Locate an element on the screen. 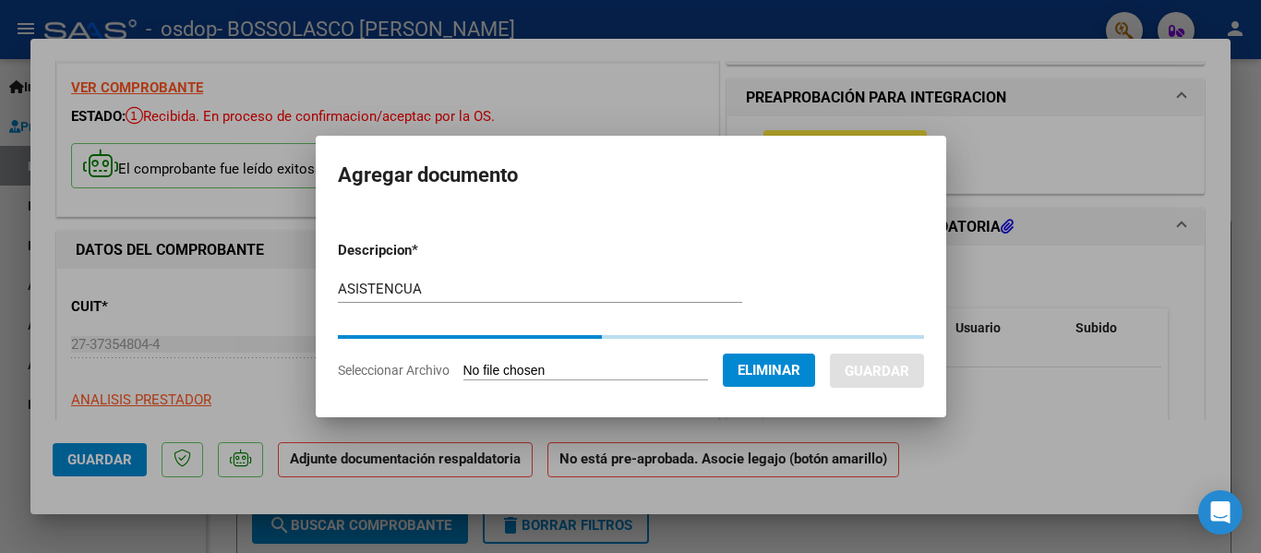  div: Open Intercom Messenger is located at coordinates (1220, 512).